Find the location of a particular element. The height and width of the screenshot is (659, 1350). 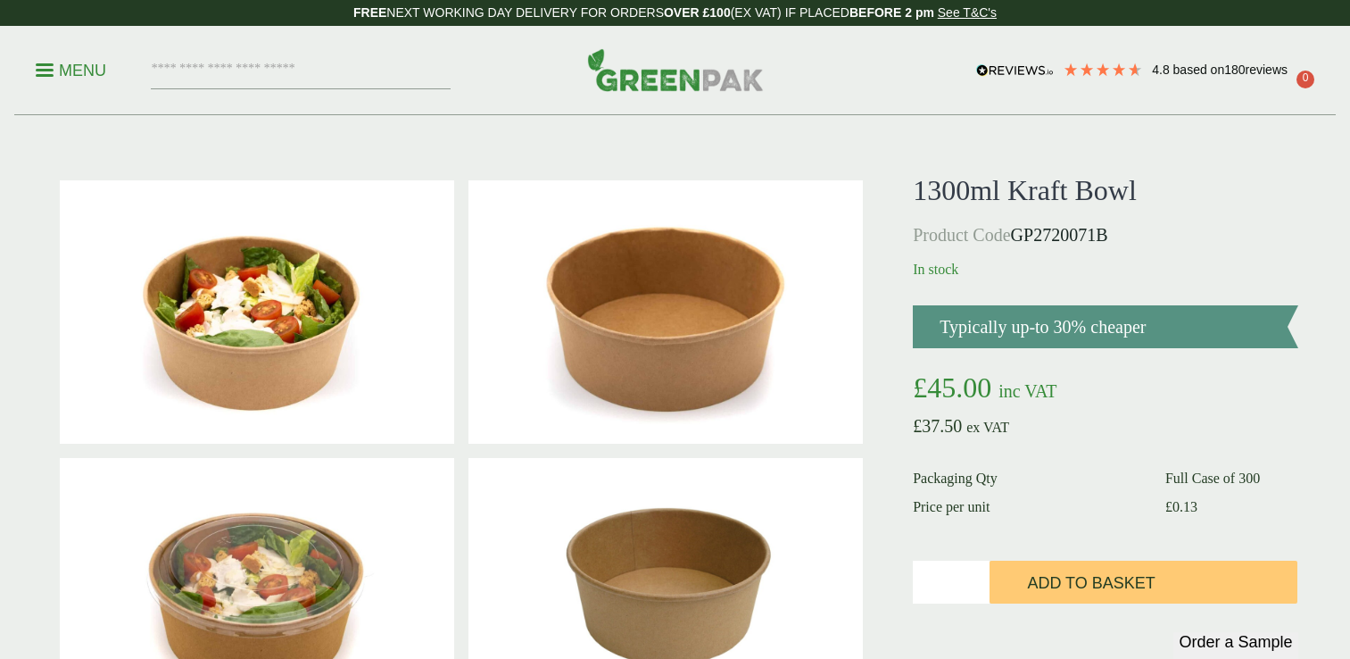

span: reviews is located at coordinates (1266, 70).